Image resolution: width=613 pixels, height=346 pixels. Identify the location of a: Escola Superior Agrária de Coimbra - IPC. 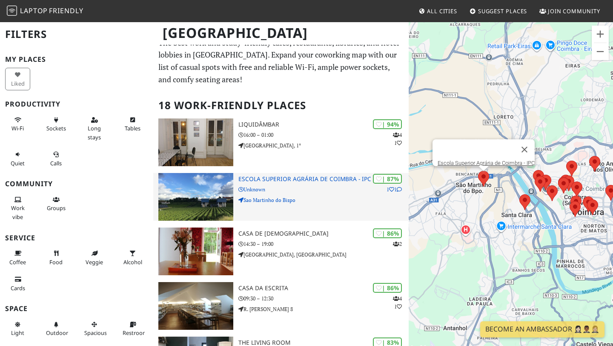
(486, 163).